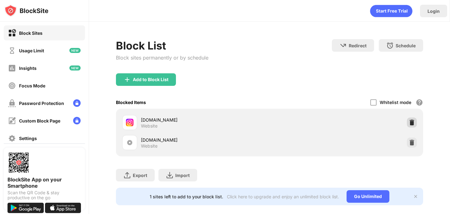 The image size is (450, 214). Describe the element at coordinates (416, 196) in the screenshot. I see `img: x-button.svg` at that location.